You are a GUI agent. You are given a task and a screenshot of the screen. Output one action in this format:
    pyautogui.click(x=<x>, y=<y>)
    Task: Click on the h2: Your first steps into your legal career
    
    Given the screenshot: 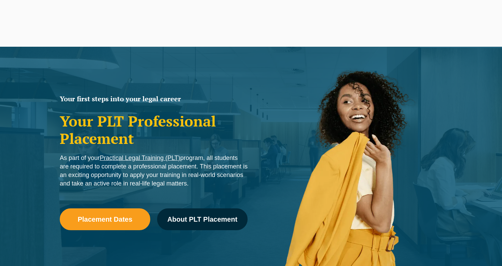 What is the action you would take?
    pyautogui.click(x=154, y=99)
    